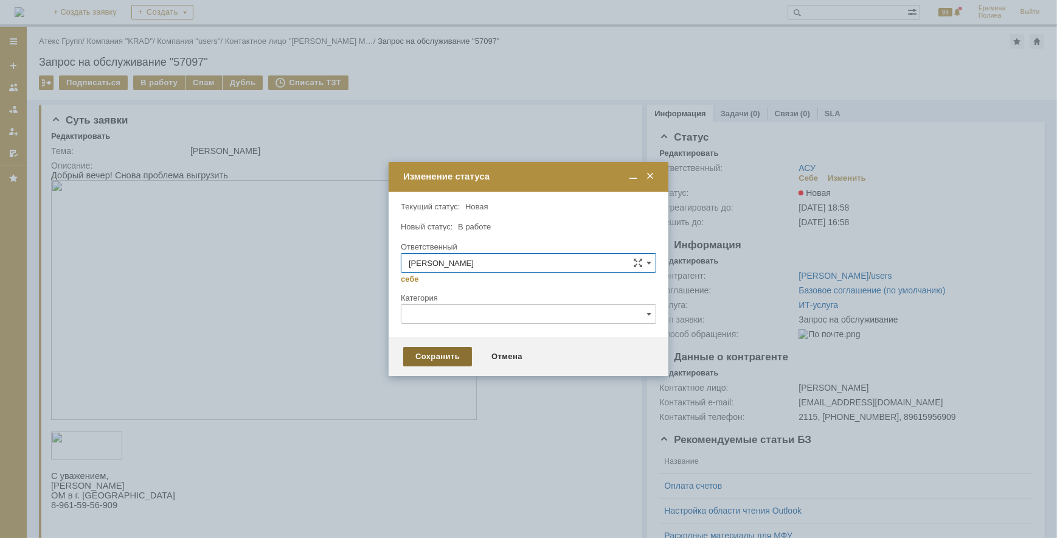 The image size is (1057, 538). I want to click on div: Изменение статуса, so click(530, 176).